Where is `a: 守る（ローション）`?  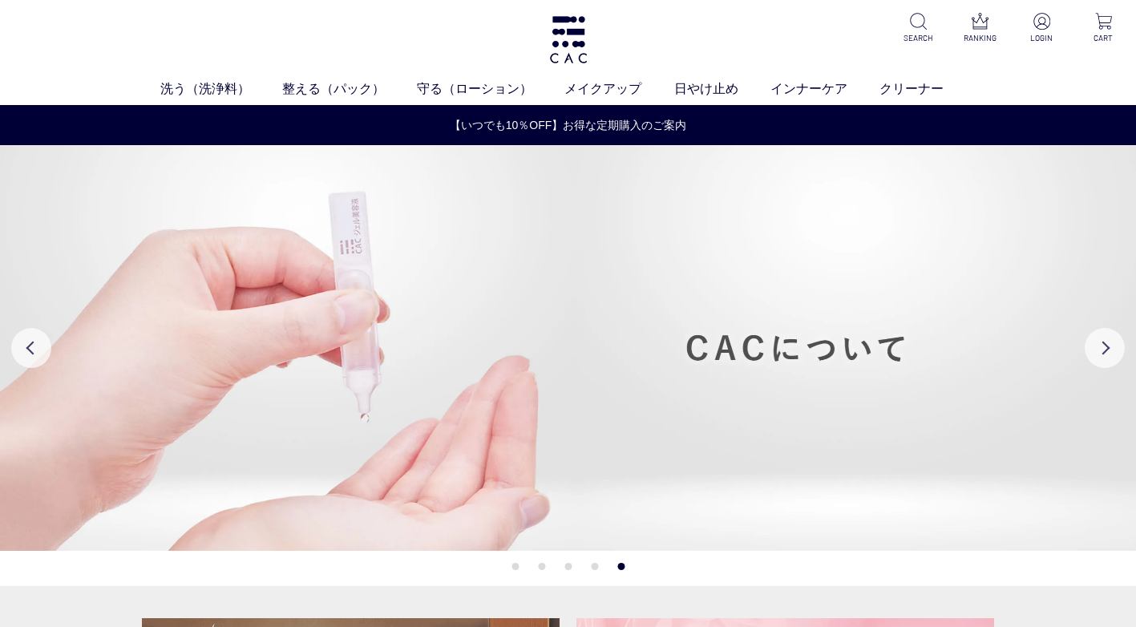 a: 守る（ローション） is located at coordinates (490, 89).